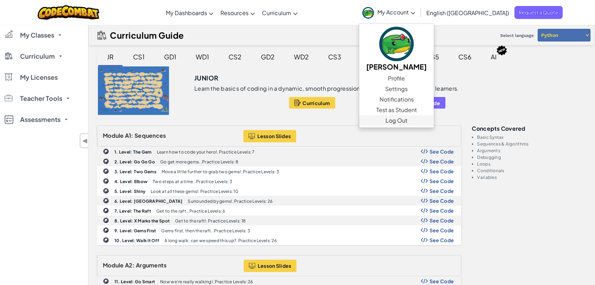  I want to click on b: 10. Level: Walk It Off, so click(137, 241).